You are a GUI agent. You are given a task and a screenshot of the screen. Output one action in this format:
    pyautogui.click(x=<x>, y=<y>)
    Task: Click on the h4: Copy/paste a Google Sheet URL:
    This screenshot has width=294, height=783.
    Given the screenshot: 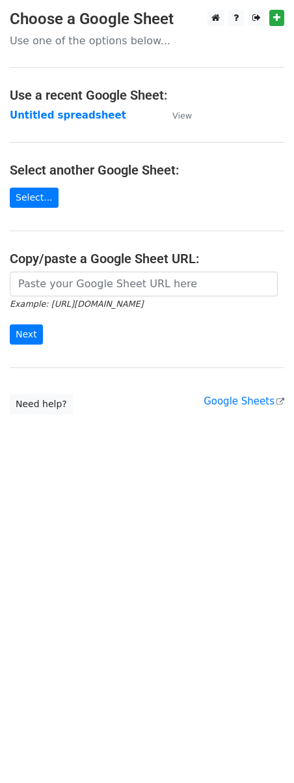 What is the action you would take?
    pyautogui.click(x=147, y=259)
    